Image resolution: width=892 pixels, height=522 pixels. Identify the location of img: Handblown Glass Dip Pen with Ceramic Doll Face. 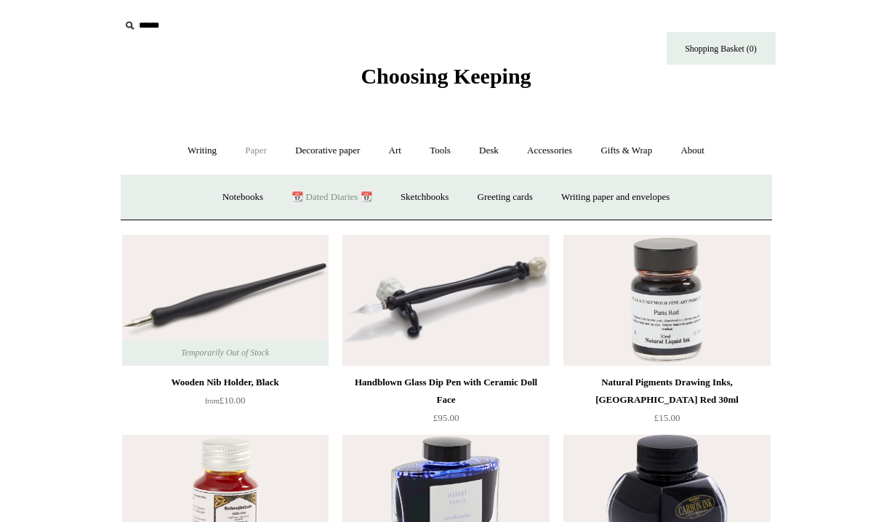
(446, 300).